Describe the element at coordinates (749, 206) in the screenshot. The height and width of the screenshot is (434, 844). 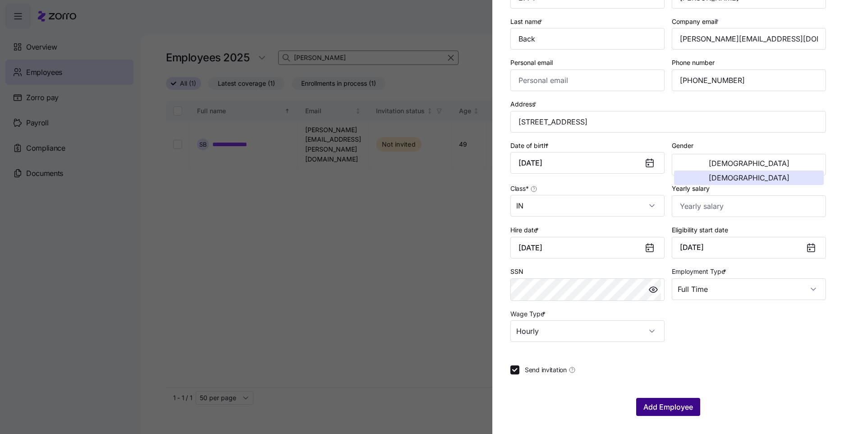
I see `input: Yearly salary` at that location.